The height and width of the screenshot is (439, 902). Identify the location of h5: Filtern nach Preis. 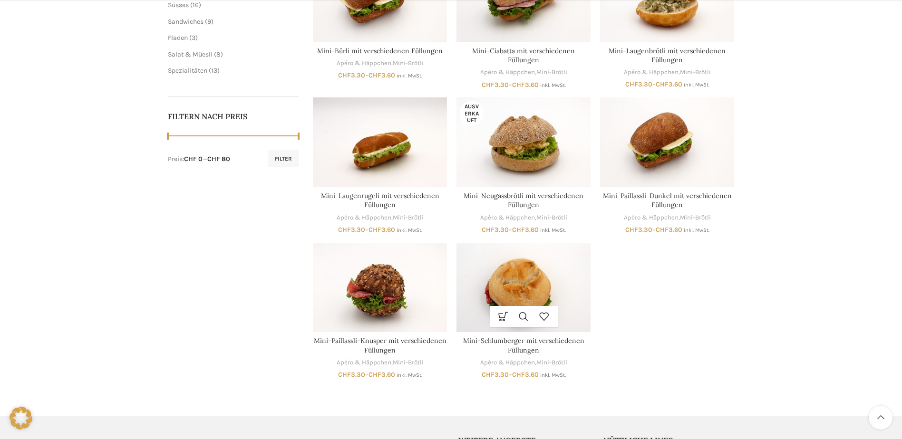
(233, 116).